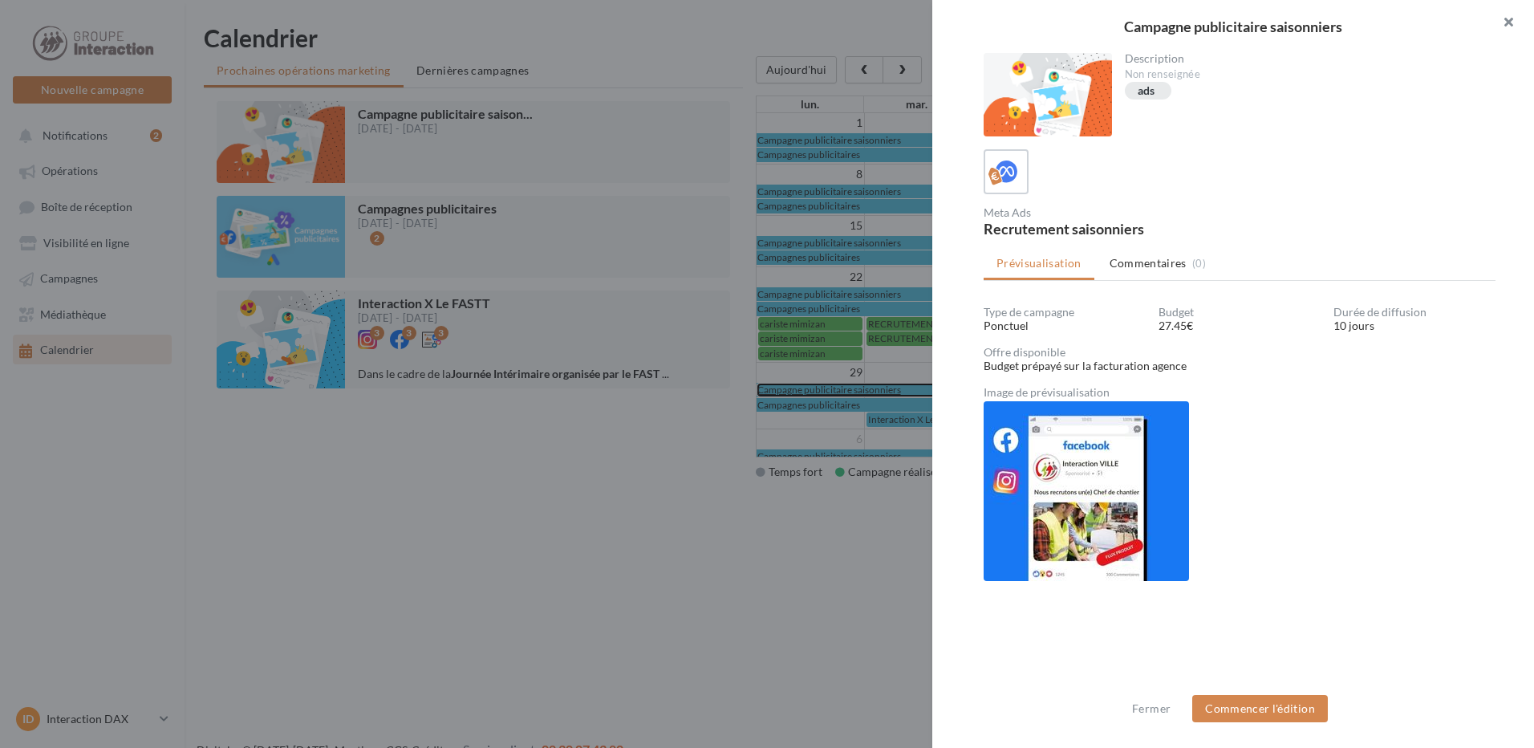 The width and height of the screenshot is (1534, 748). What do you see at coordinates (1414, 326) in the screenshot?
I see `div: 10 jours` at bounding box center [1414, 326].